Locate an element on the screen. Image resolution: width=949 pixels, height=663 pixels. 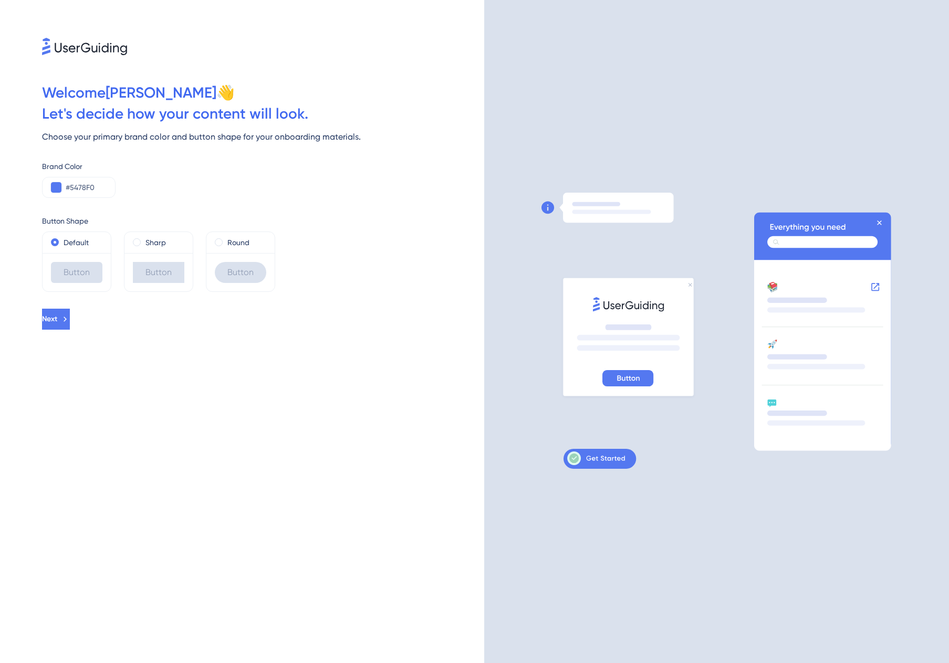
label: Sharp is located at coordinates (155, 243).